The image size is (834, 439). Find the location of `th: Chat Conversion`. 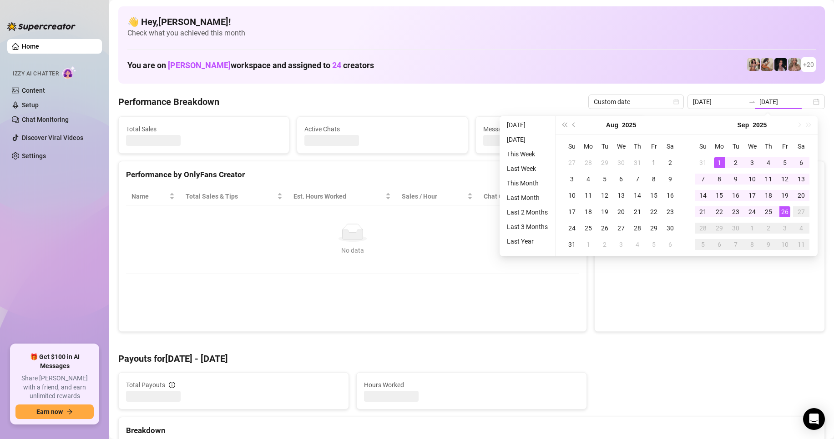

th: Chat Conversion is located at coordinates (529, 197).